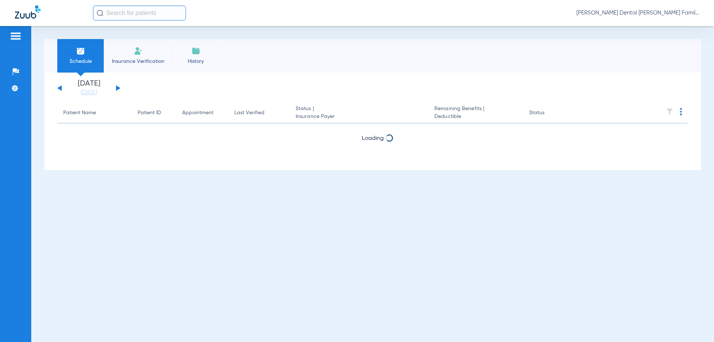 Image resolution: width=714 pixels, height=342 pixels. What do you see at coordinates (475, 113) in the screenshot?
I see `th: Remaining Benefits |` at bounding box center [475, 113].